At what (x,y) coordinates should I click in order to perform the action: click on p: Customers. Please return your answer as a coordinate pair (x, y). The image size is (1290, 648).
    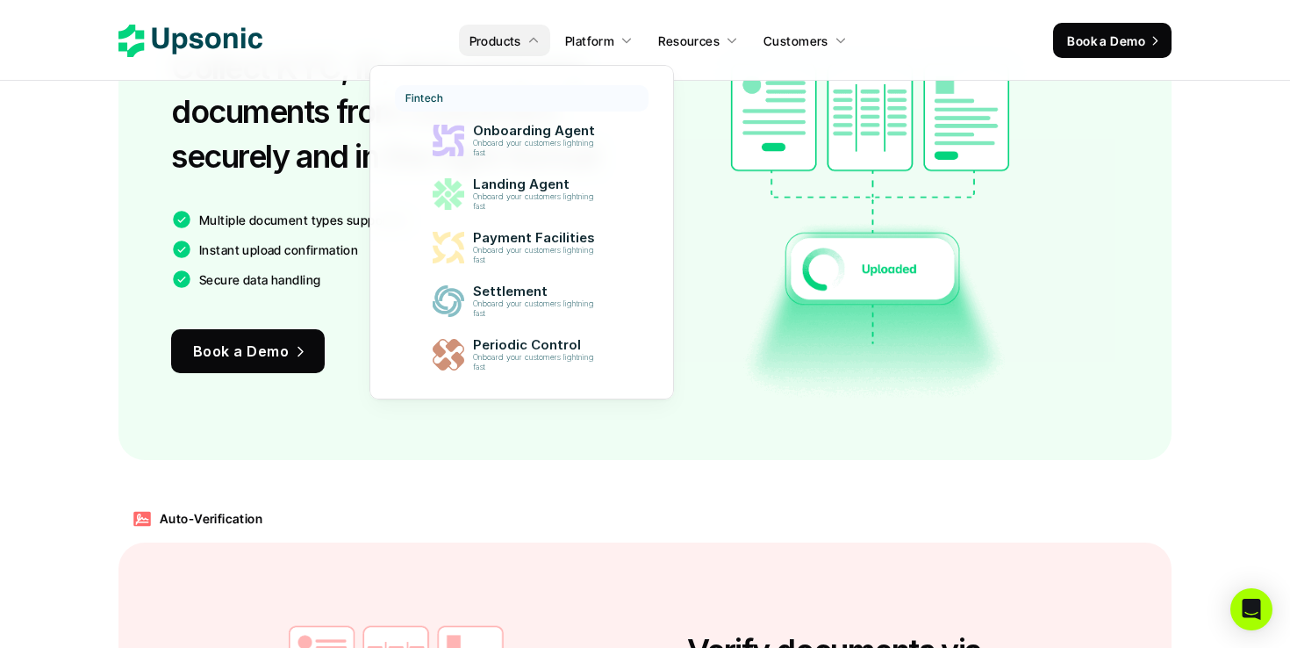
    Looking at the image, I should click on (796, 40).